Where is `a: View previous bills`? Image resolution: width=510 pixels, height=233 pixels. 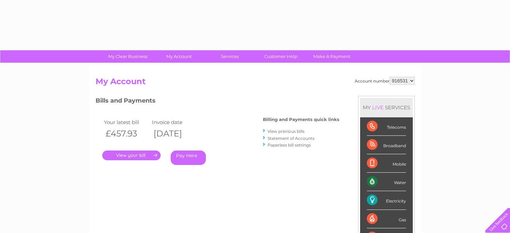
a: View previous bills is located at coordinates (286, 131).